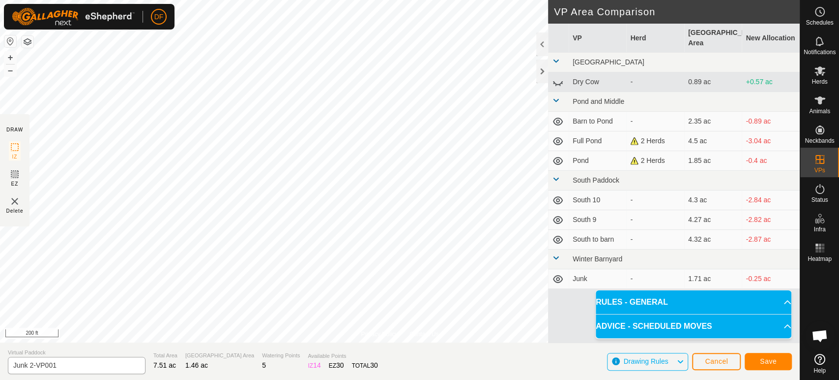 Image resolution: width=839 pixels, height=380 pixels. I want to click on td: +0.57 ac, so click(771, 82).